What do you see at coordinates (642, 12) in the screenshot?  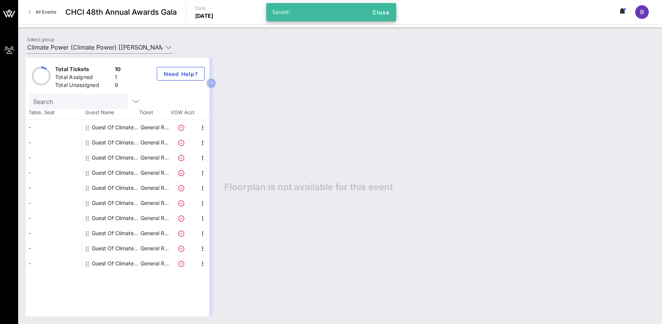 I see `div: R` at bounding box center [642, 12].